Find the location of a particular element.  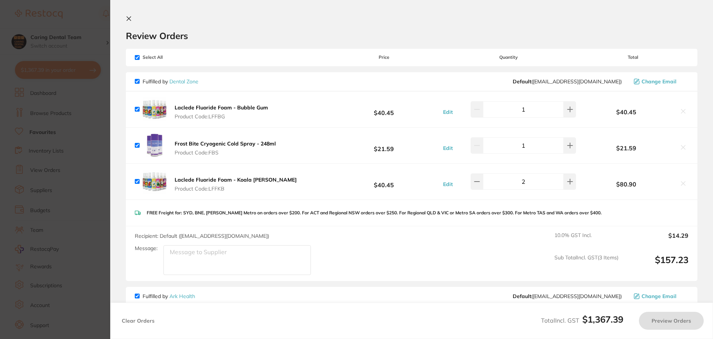

b: Frost Bite Cryogenic Cold Spray - 248ml is located at coordinates (225, 144).